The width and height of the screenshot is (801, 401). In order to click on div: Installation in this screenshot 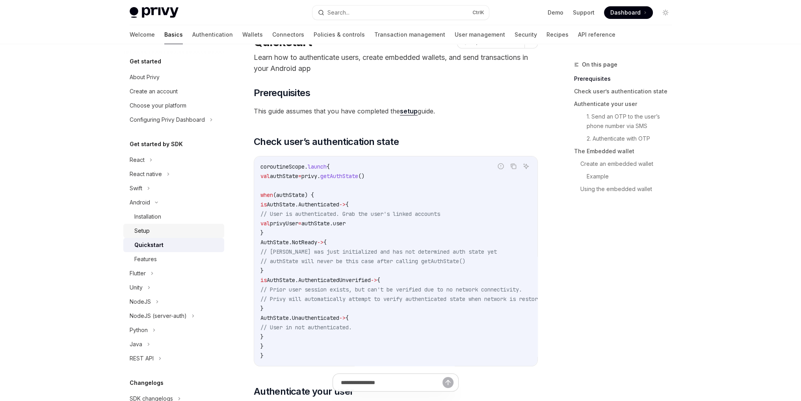, I will do `click(148, 217)`.